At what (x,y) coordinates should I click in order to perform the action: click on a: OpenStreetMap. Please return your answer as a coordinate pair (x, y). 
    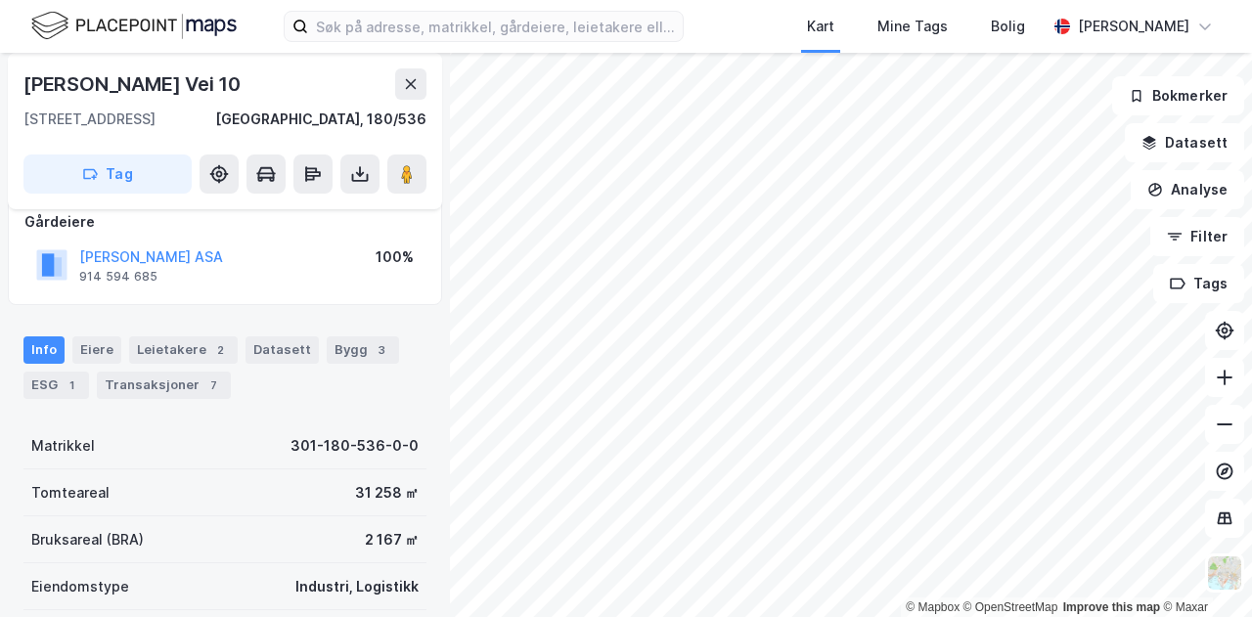
    Looking at the image, I should click on (1010, 607).